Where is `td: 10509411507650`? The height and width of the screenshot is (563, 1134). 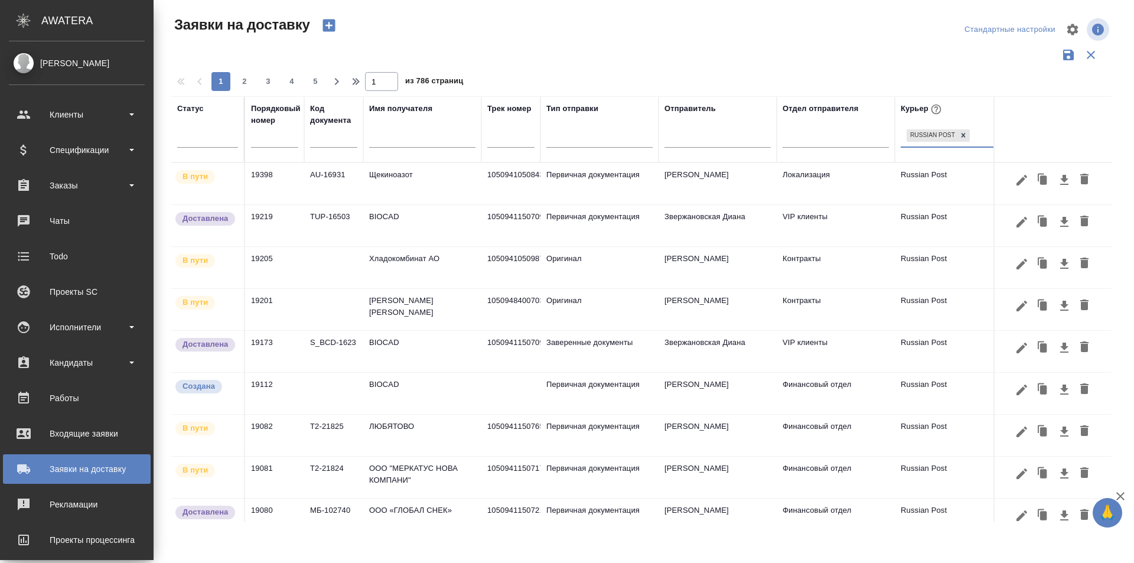
td: 10509411507650 is located at coordinates (511, 435).